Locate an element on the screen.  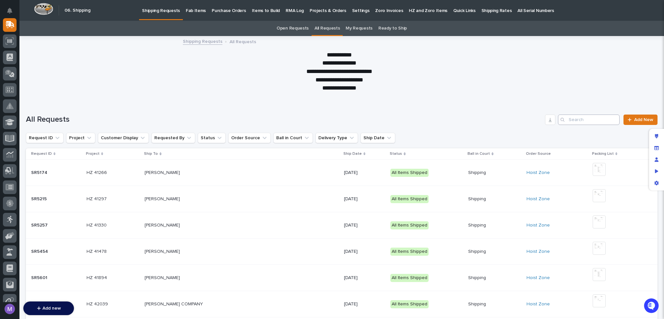
img: Stacker is located at coordinates (13, 13).